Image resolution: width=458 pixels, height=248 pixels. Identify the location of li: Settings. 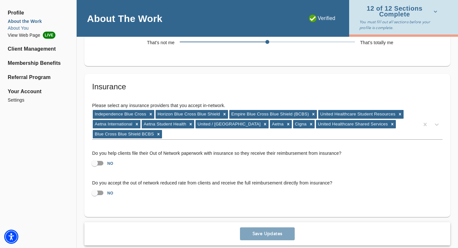
(38, 100).